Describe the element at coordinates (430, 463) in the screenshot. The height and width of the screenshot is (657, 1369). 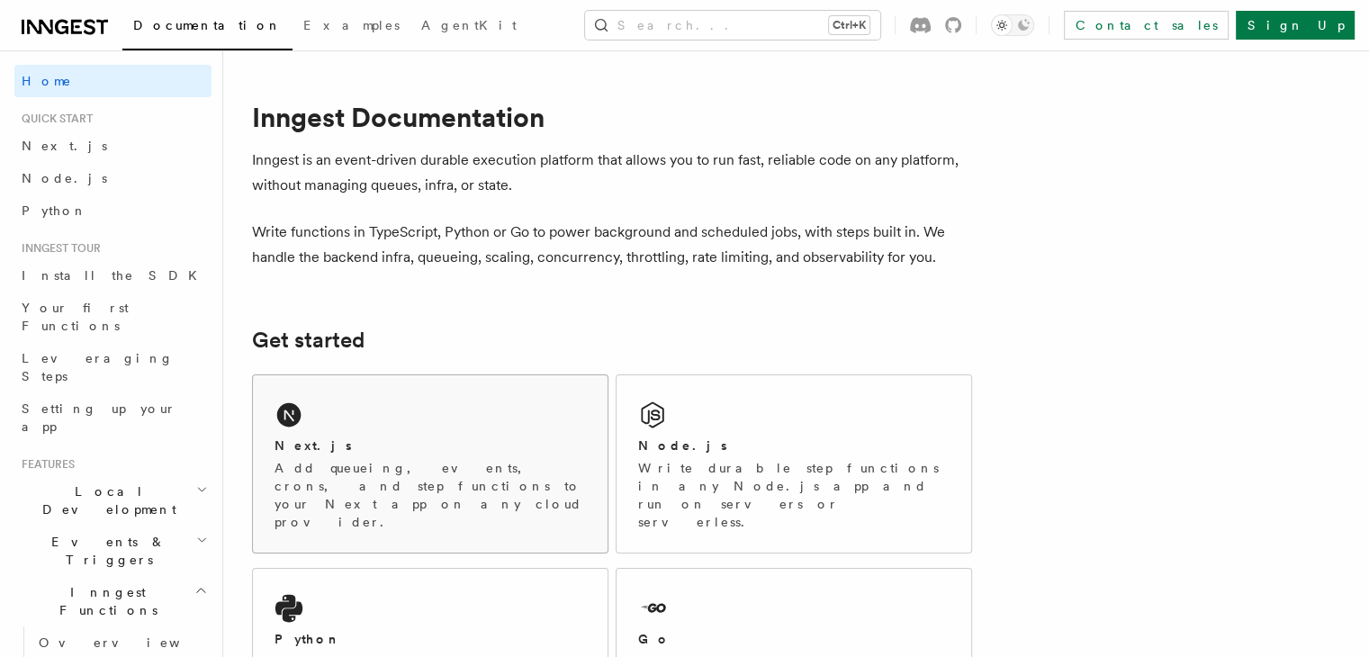
I see `a: Next.jsAdd queueing, events, crons, and step functions to your Next app on any cloud provider.` at that location.